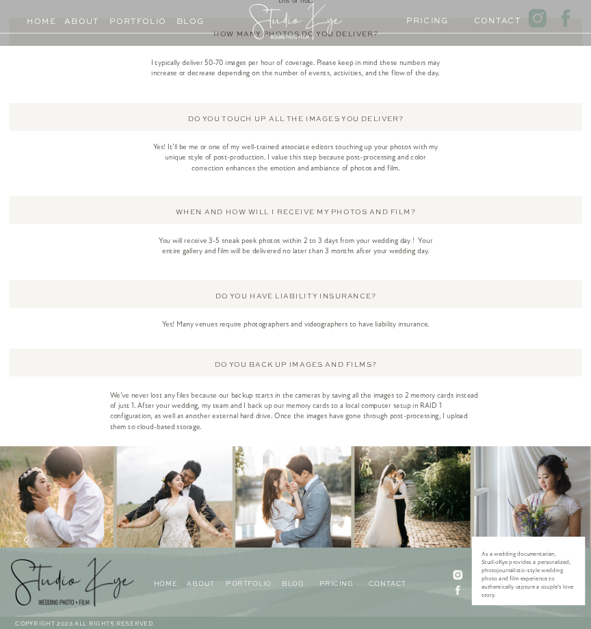 This screenshot has width=591, height=629. What do you see at coordinates (338, 582) in the screenshot?
I see `a: pricing` at bounding box center [338, 582].